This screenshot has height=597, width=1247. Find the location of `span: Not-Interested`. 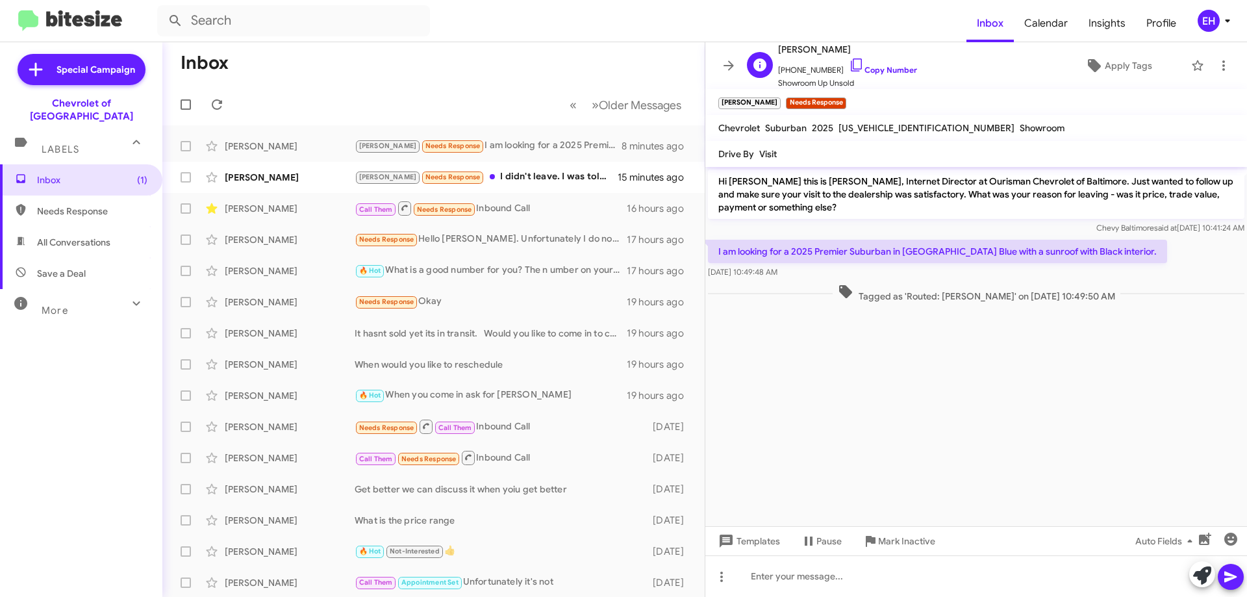

span: Not-Interested is located at coordinates (414, 551).